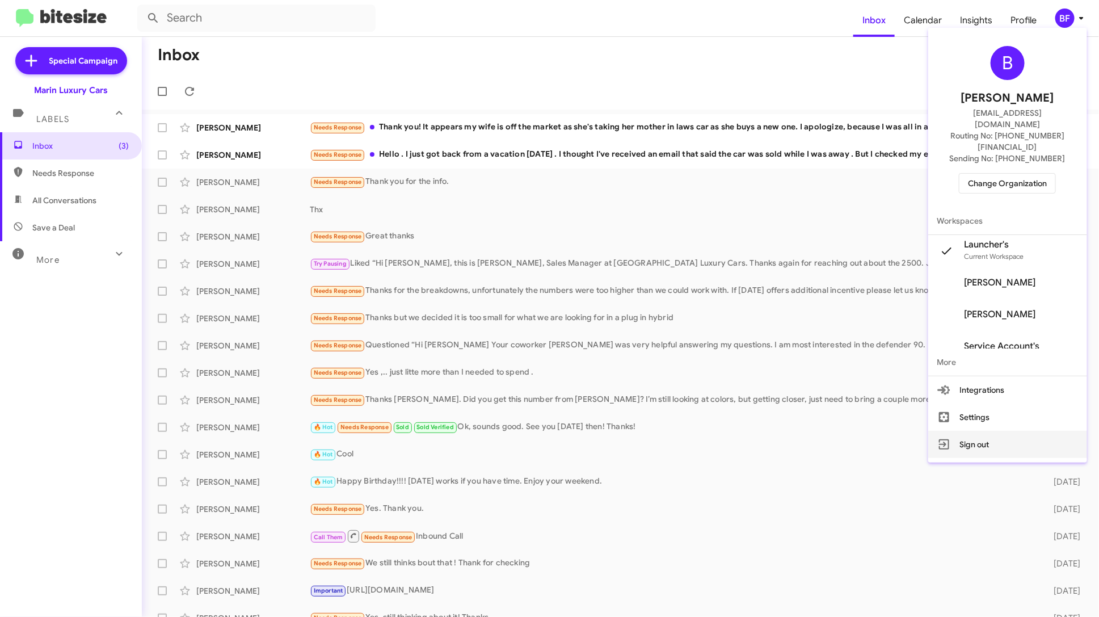  I want to click on span: Current Workspace, so click(994, 256).